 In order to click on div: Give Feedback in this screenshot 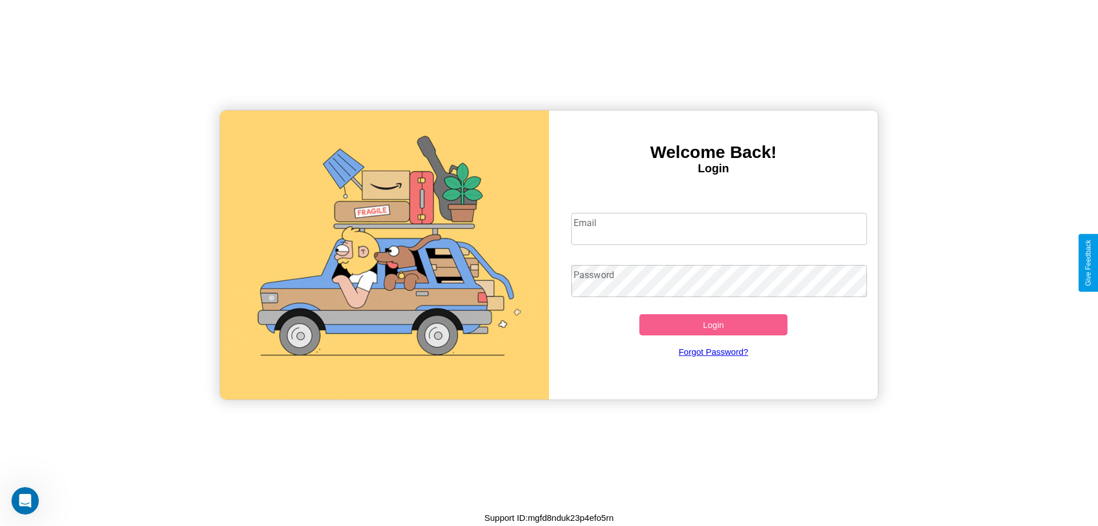, I will do `click(1088, 262)`.